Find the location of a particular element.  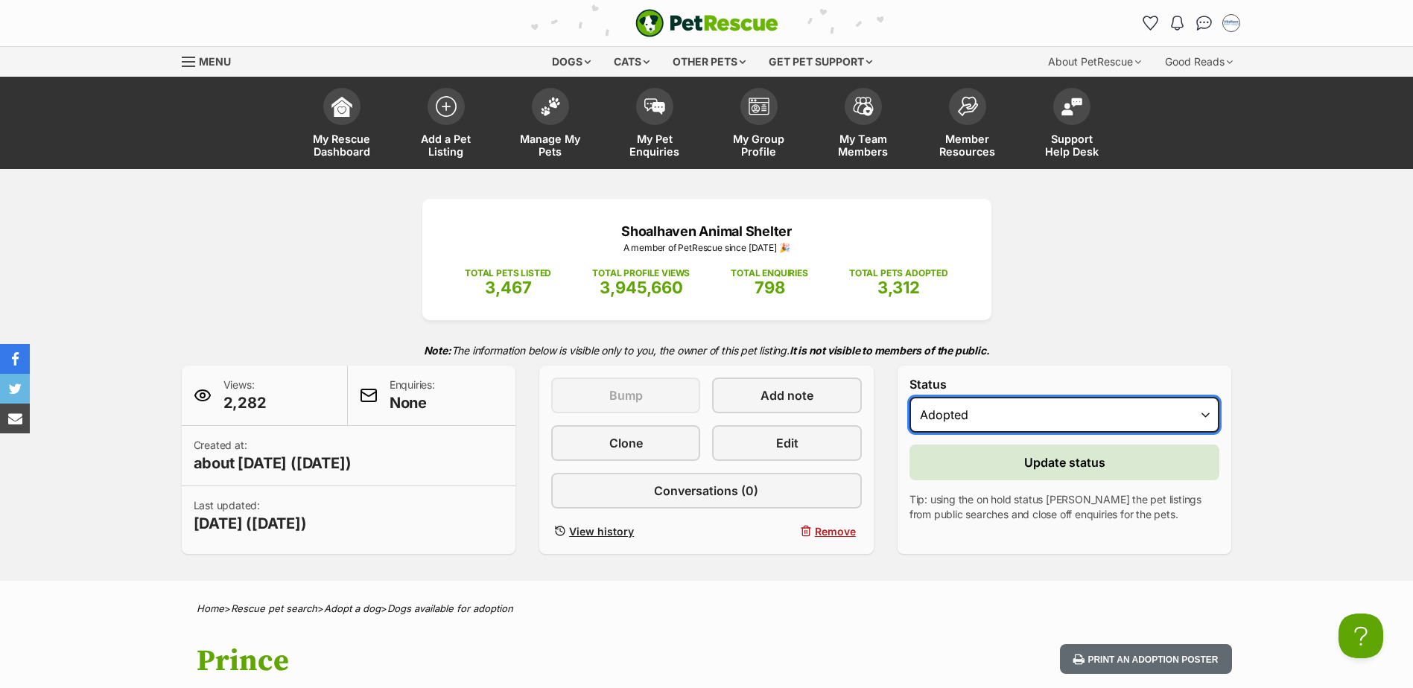

h1: Prince is located at coordinates (512, 661).